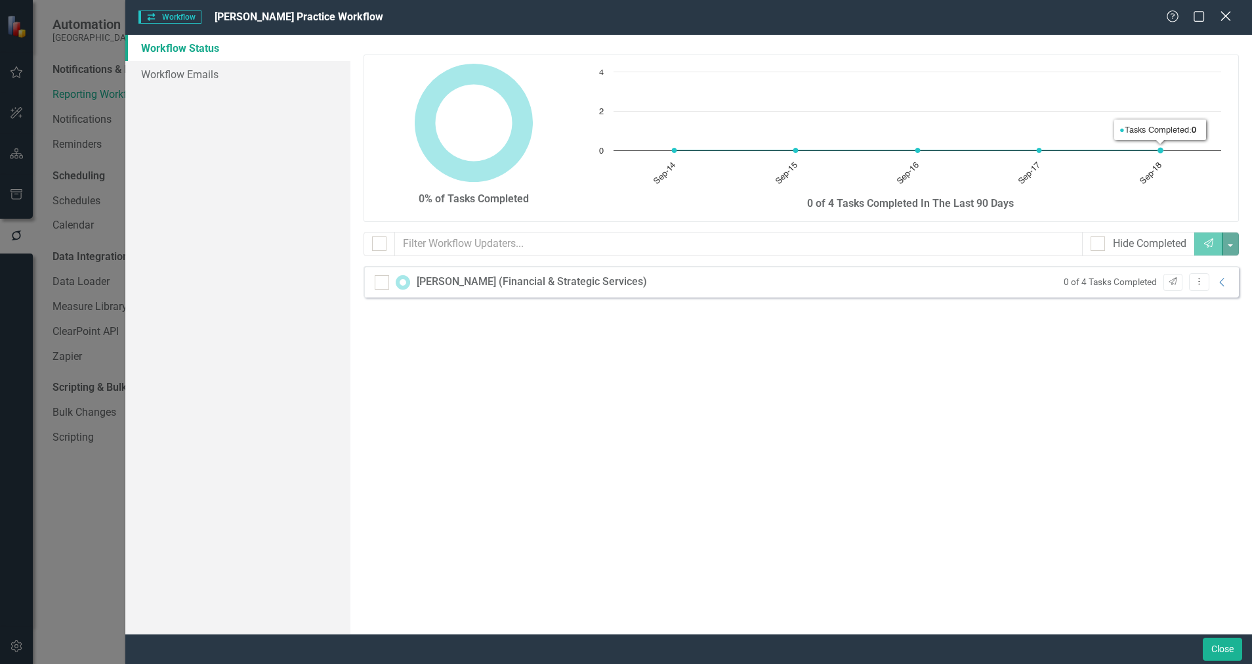 This screenshot has height=664, width=1252. Describe the element at coordinates (1150, 243) in the screenshot. I see `div: Hide Completed` at that location.